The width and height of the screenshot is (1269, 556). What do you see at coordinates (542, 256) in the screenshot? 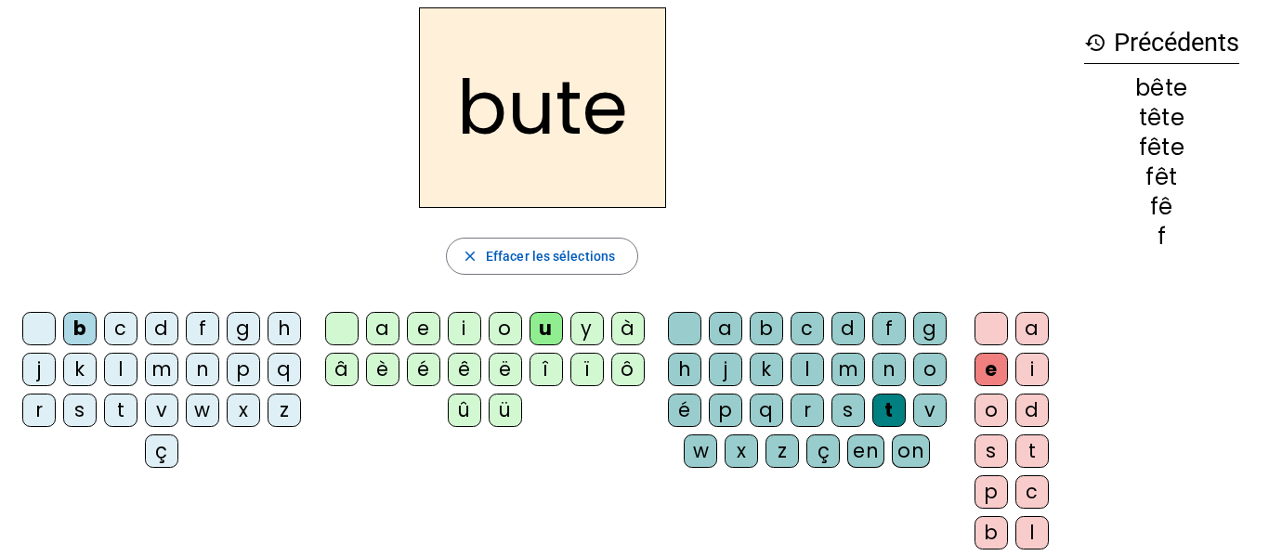
I see `button: Effacer les sélections` at bounding box center [542, 256].